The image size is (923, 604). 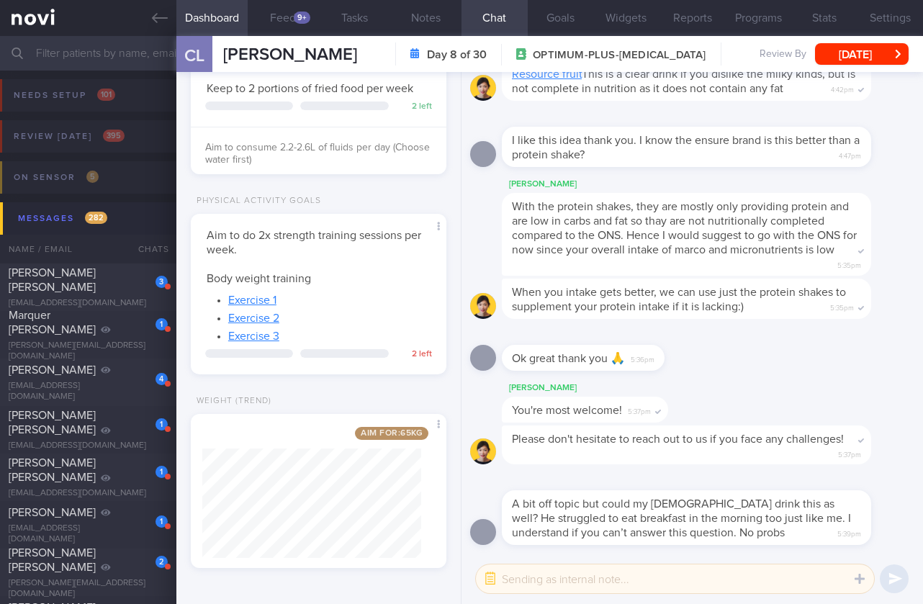 I want to click on span: Body weight training, so click(x=258, y=279).